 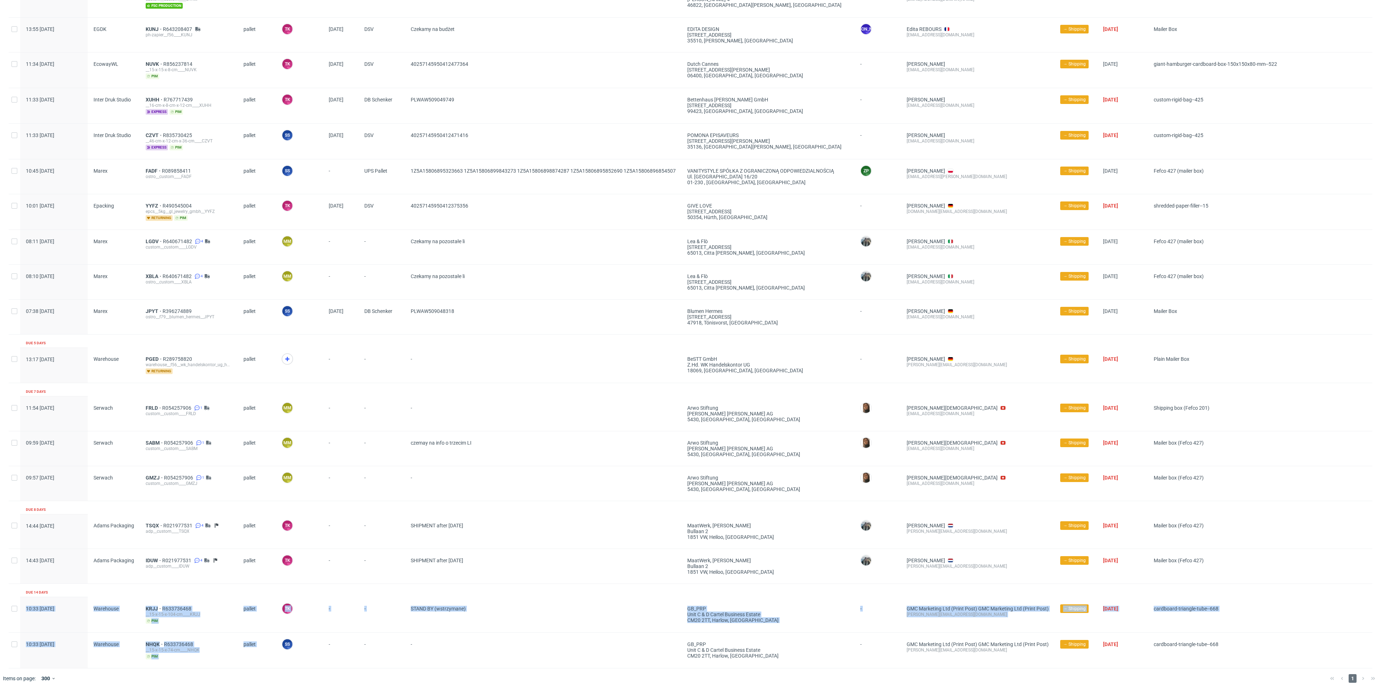 What do you see at coordinates (179, 644) in the screenshot?
I see `a: R633736468` at bounding box center [179, 644].